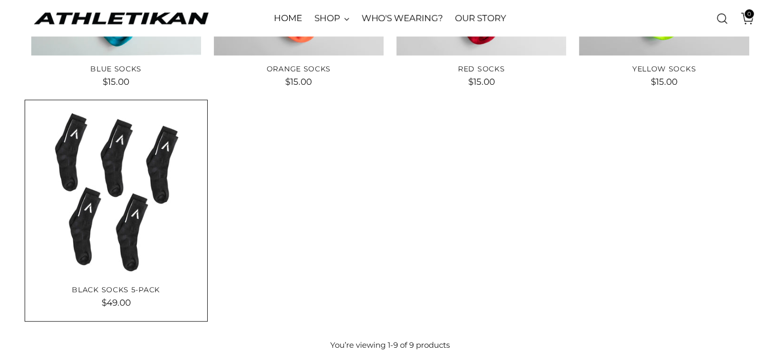  I want to click on img: Black Socks 5-Pack, so click(116, 191).